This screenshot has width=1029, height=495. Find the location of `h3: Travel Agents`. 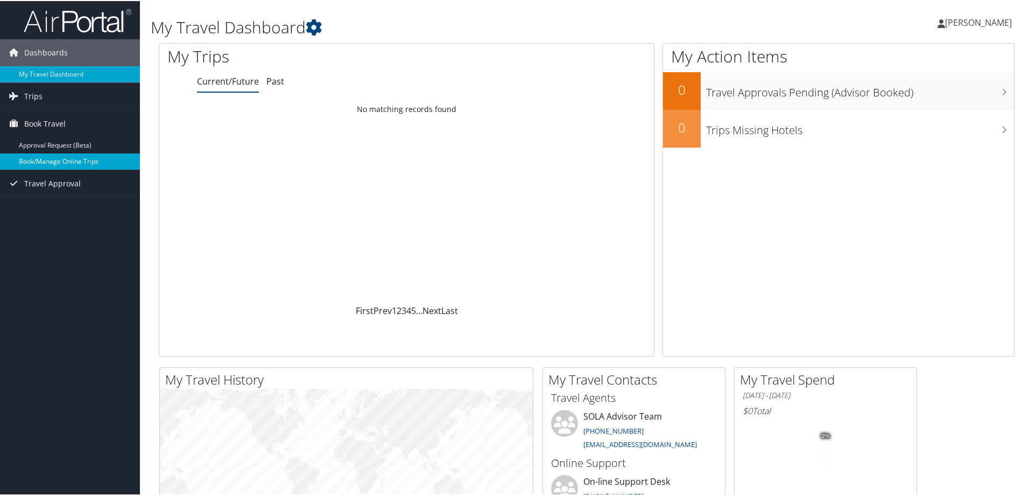

h3: Travel Agents is located at coordinates (634, 397).